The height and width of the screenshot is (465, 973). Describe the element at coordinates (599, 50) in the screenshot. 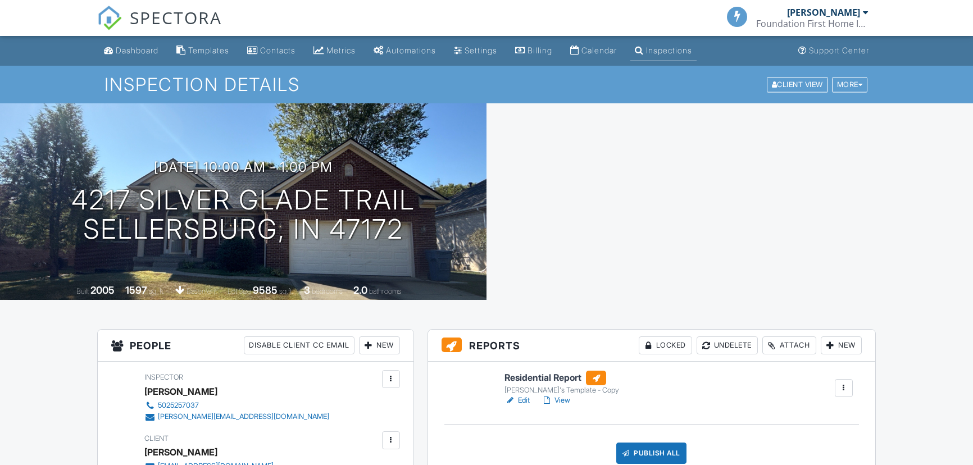

I see `div: Calendar` at that location.